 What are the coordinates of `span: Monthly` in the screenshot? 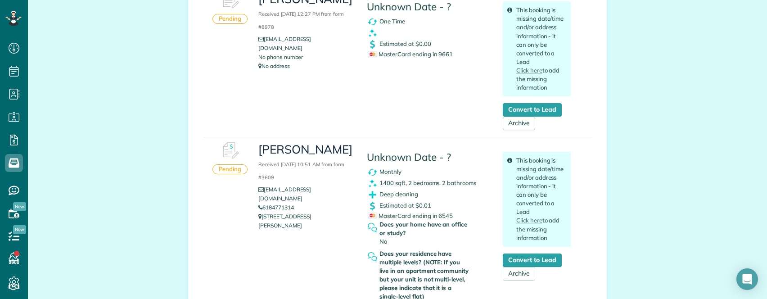 It's located at (390, 171).